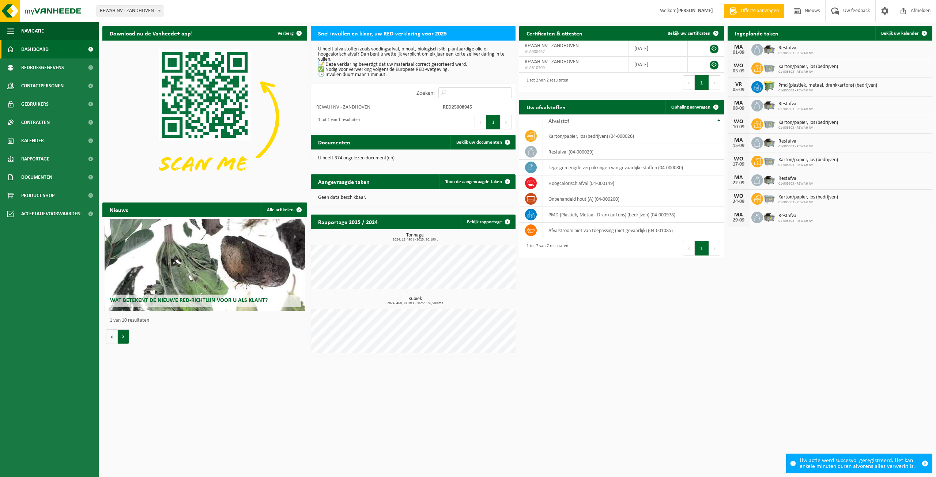 This screenshot has height=477, width=936. Describe the element at coordinates (413, 158) in the screenshot. I see `p: U heeft 374 ongelezen document(en).` at that location.